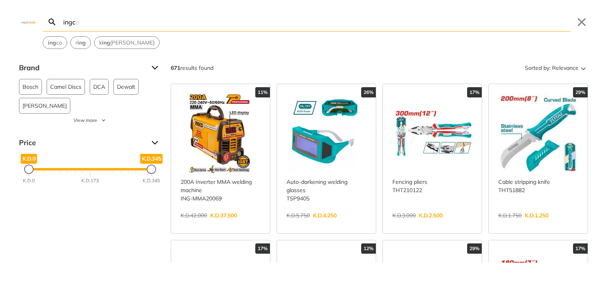  Describe the element at coordinates (85, 120) in the screenshot. I see `span: View more` at that location.